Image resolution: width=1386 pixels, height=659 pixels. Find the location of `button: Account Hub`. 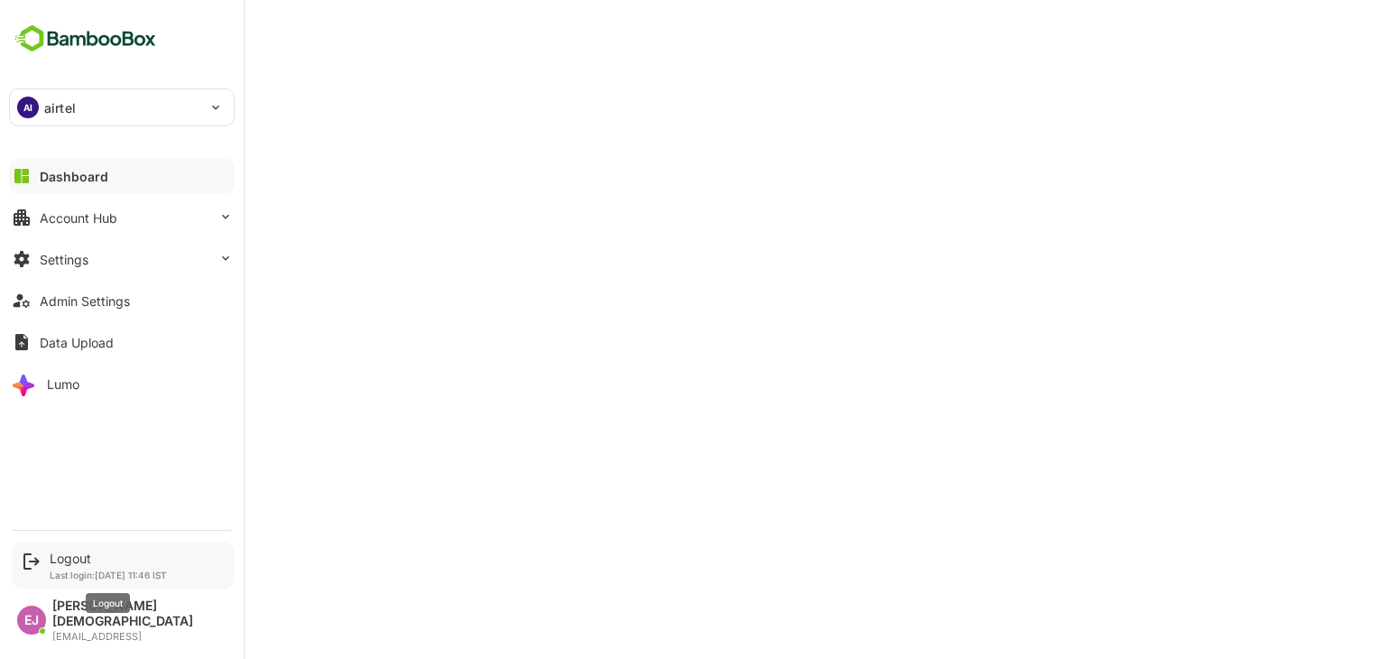

button: Account Hub is located at coordinates (122, 218).